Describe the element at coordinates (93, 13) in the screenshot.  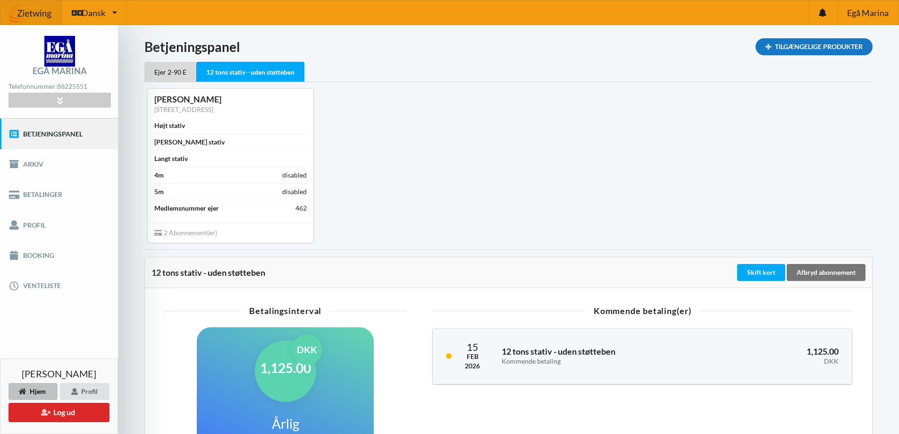
I see `span: Dansk` at that location.